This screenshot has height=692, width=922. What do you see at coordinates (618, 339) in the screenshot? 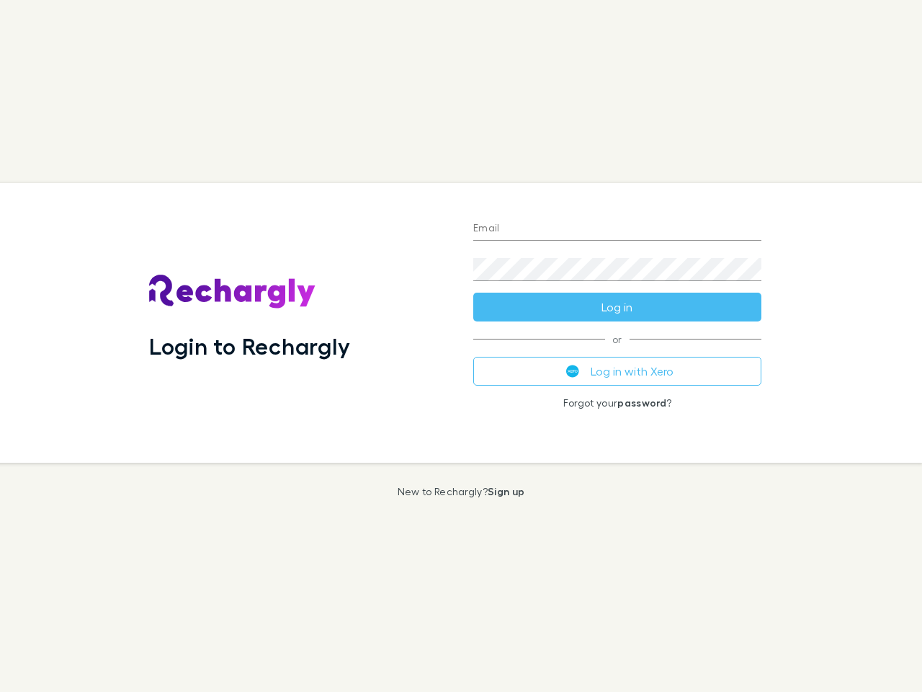
I see `span: or` at bounding box center [618, 339].